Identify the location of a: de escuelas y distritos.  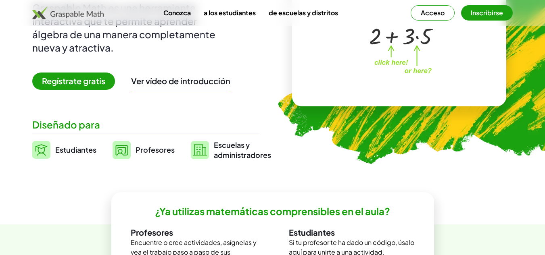
(303, 13).